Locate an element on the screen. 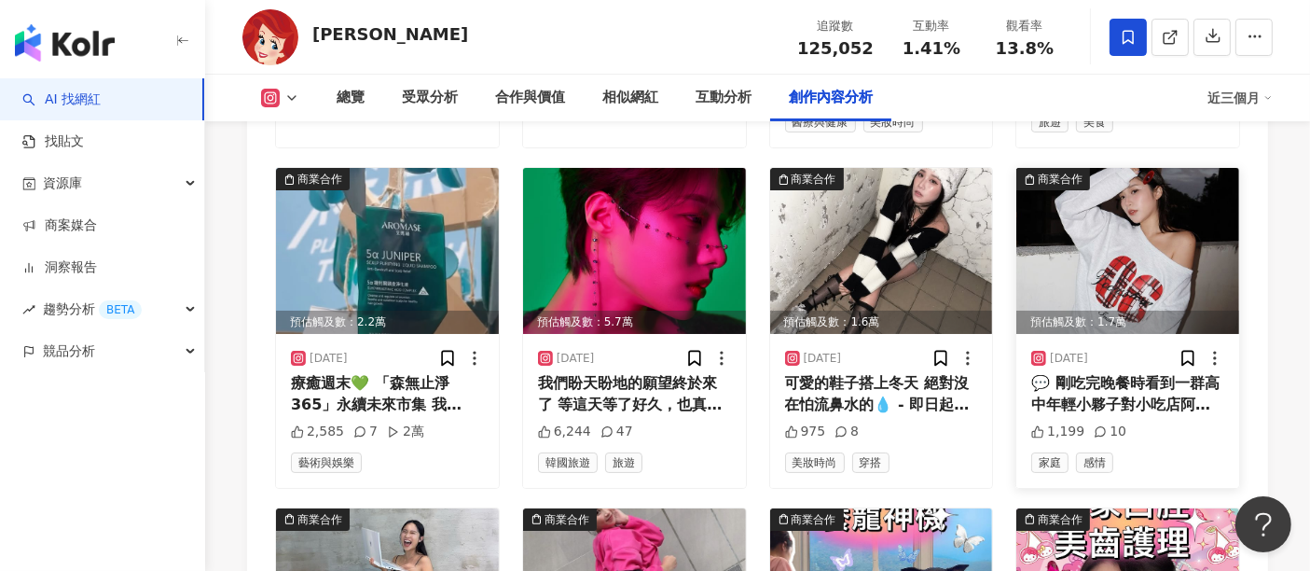 The width and height of the screenshot is (1310, 571). div: 總覽 is located at coordinates (351, 98).